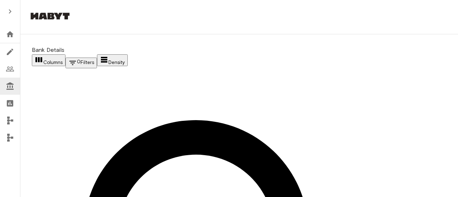 The image size is (458, 197). Describe the element at coordinates (81, 63) in the screenshot. I see `button: Show filters` at that location.